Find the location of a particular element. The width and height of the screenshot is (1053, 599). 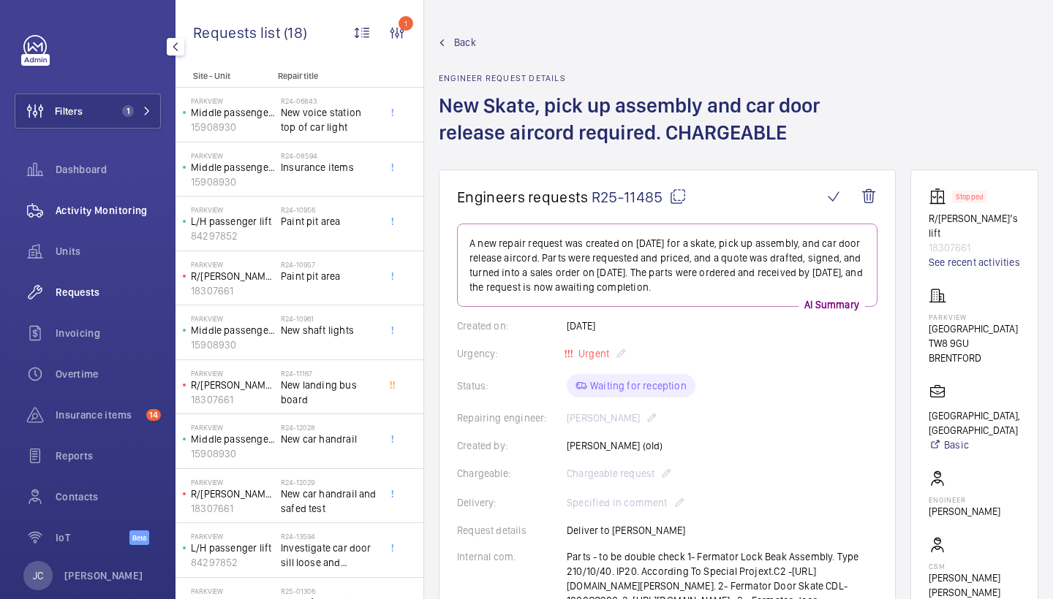

span: New landing bus board is located at coordinates (329, 393).